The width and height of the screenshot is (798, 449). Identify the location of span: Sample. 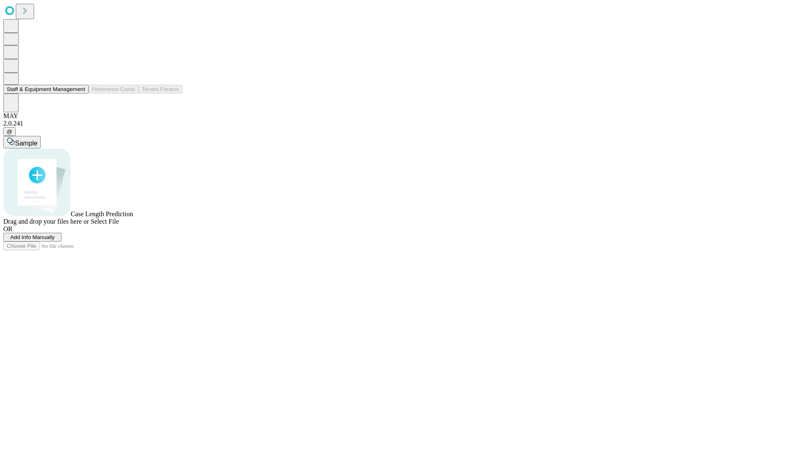
(26, 143).